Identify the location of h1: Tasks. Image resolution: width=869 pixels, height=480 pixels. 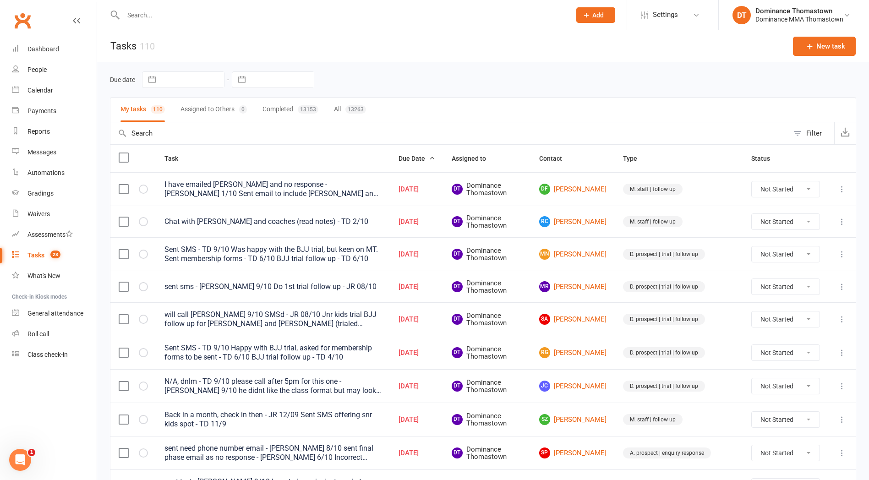
(126, 46).